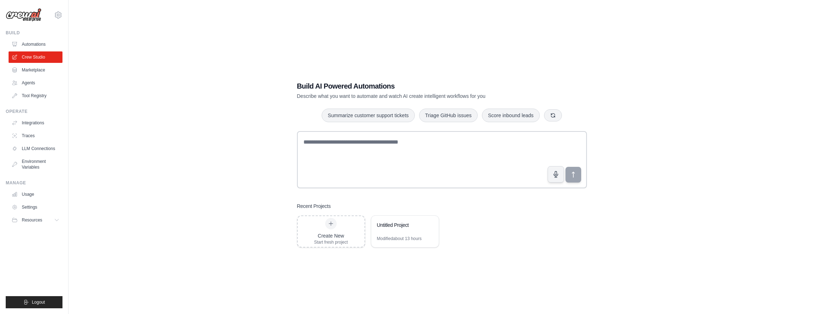 Image resolution: width=815 pixels, height=314 pixels. I want to click on div: Manage, so click(34, 183).